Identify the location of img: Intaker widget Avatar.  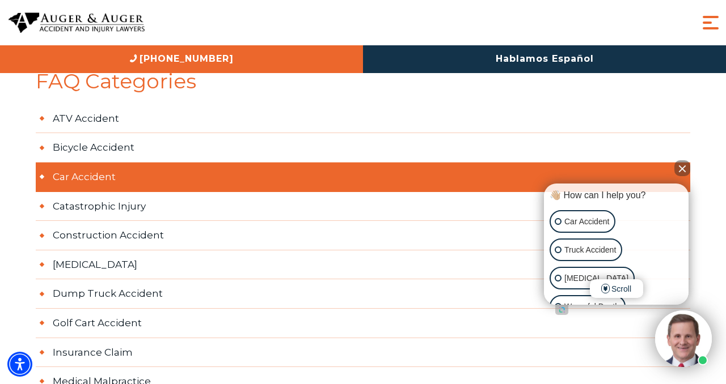
(683, 339).